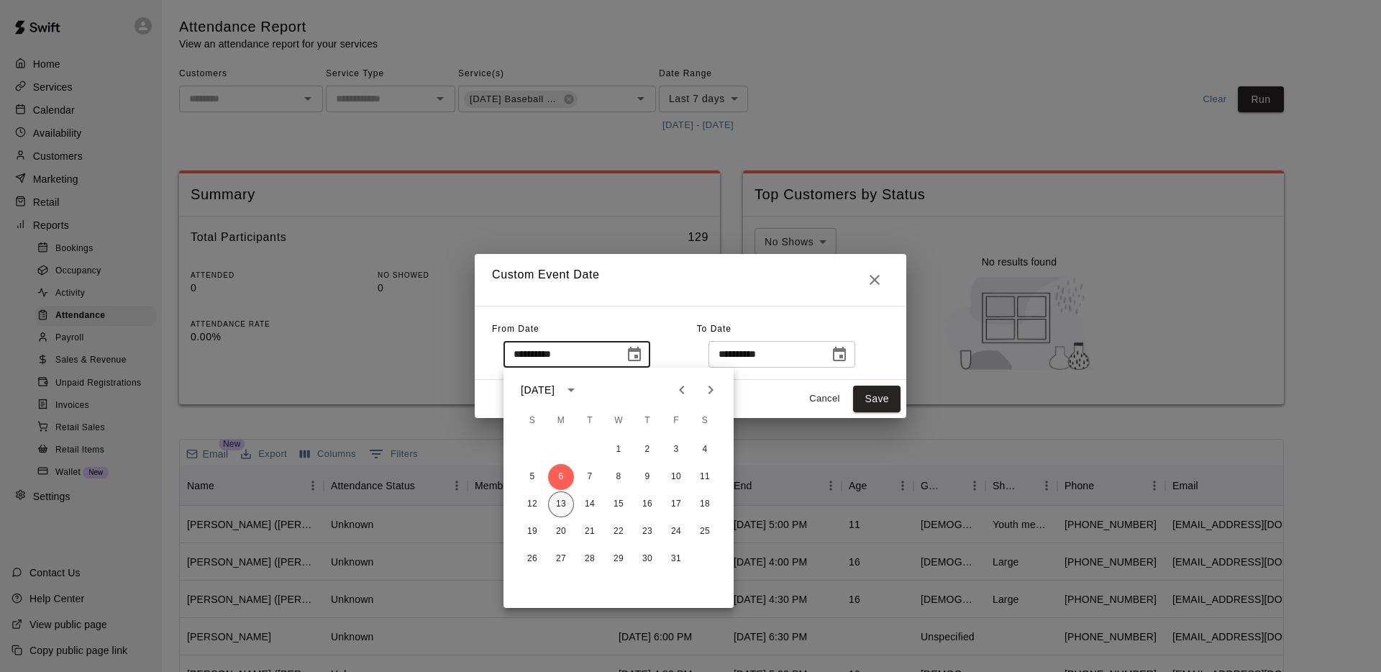 This screenshot has width=1381, height=672. What do you see at coordinates (647, 559) in the screenshot?
I see `button: 30` at bounding box center [647, 559].